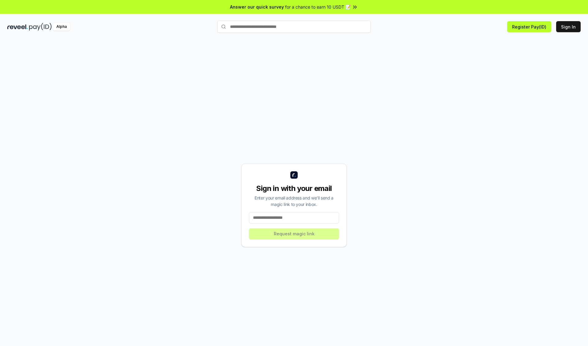  Describe the element at coordinates (568, 27) in the screenshot. I see `button: Sign In` at that location.